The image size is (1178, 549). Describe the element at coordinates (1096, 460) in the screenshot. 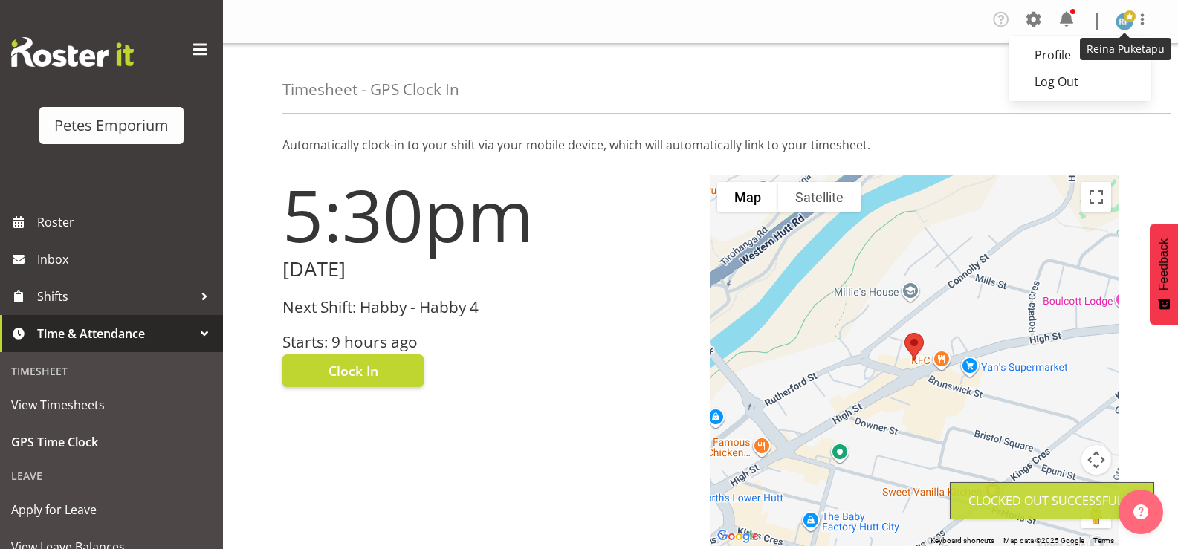

I see `button: Map camera controls` at that location.